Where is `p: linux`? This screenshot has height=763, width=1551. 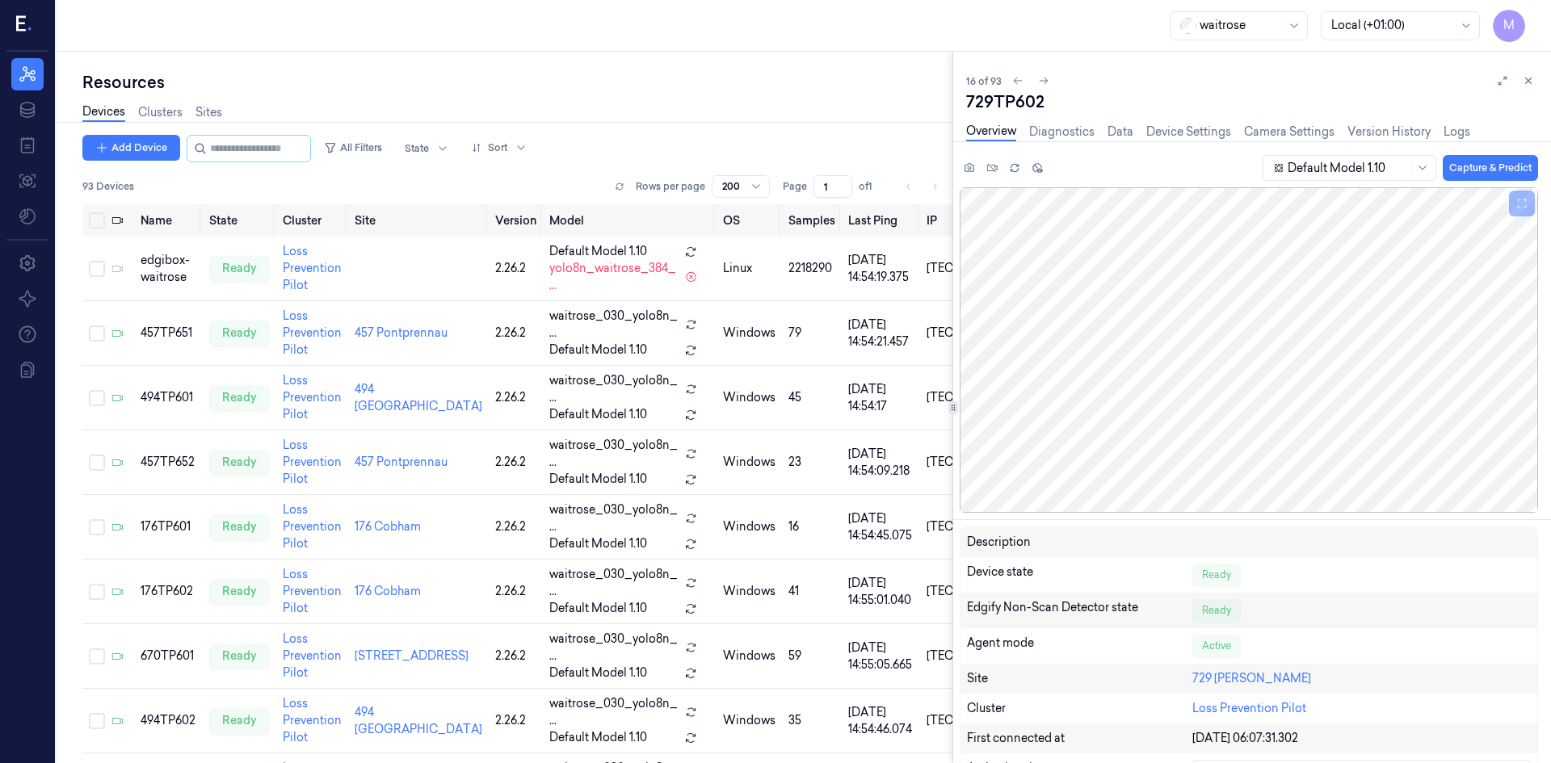
p: linux is located at coordinates (749, 268).